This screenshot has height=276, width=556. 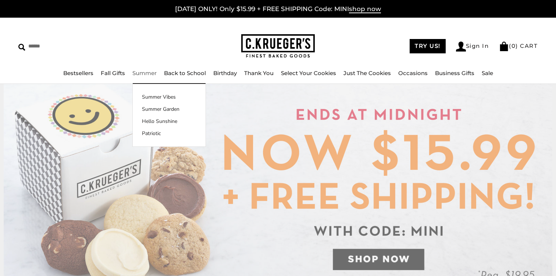 I want to click on a: Bestsellers, so click(x=78, y=73).